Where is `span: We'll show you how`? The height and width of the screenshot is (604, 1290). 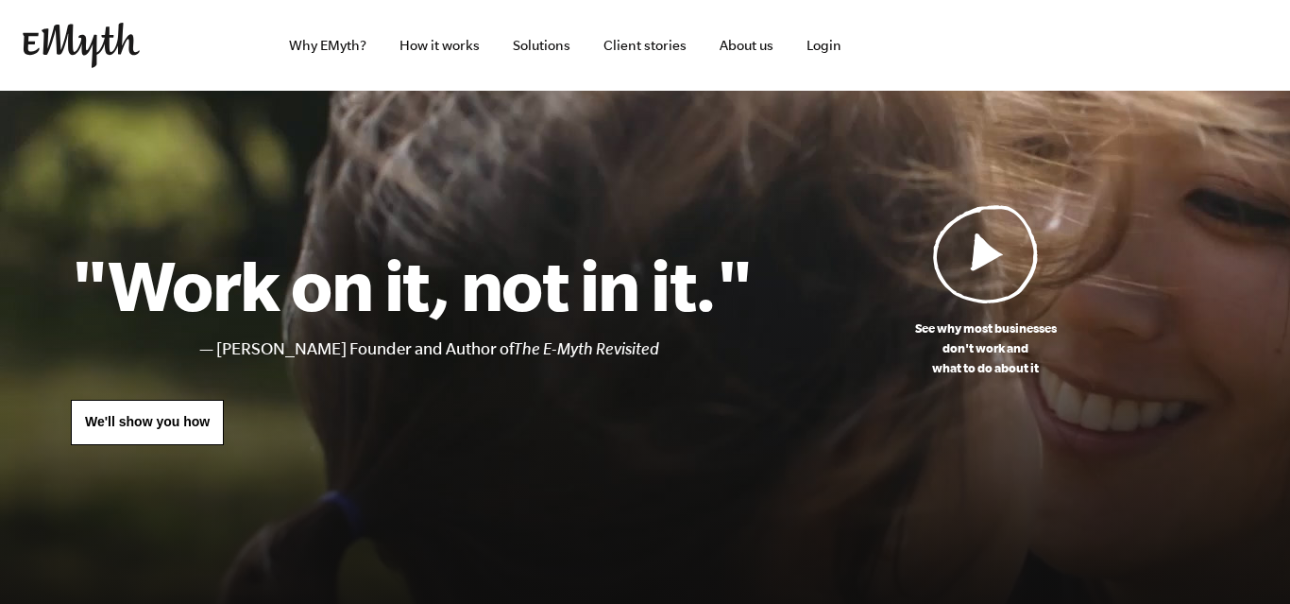 span: We'll show you how is located at coordinates (147, 421).